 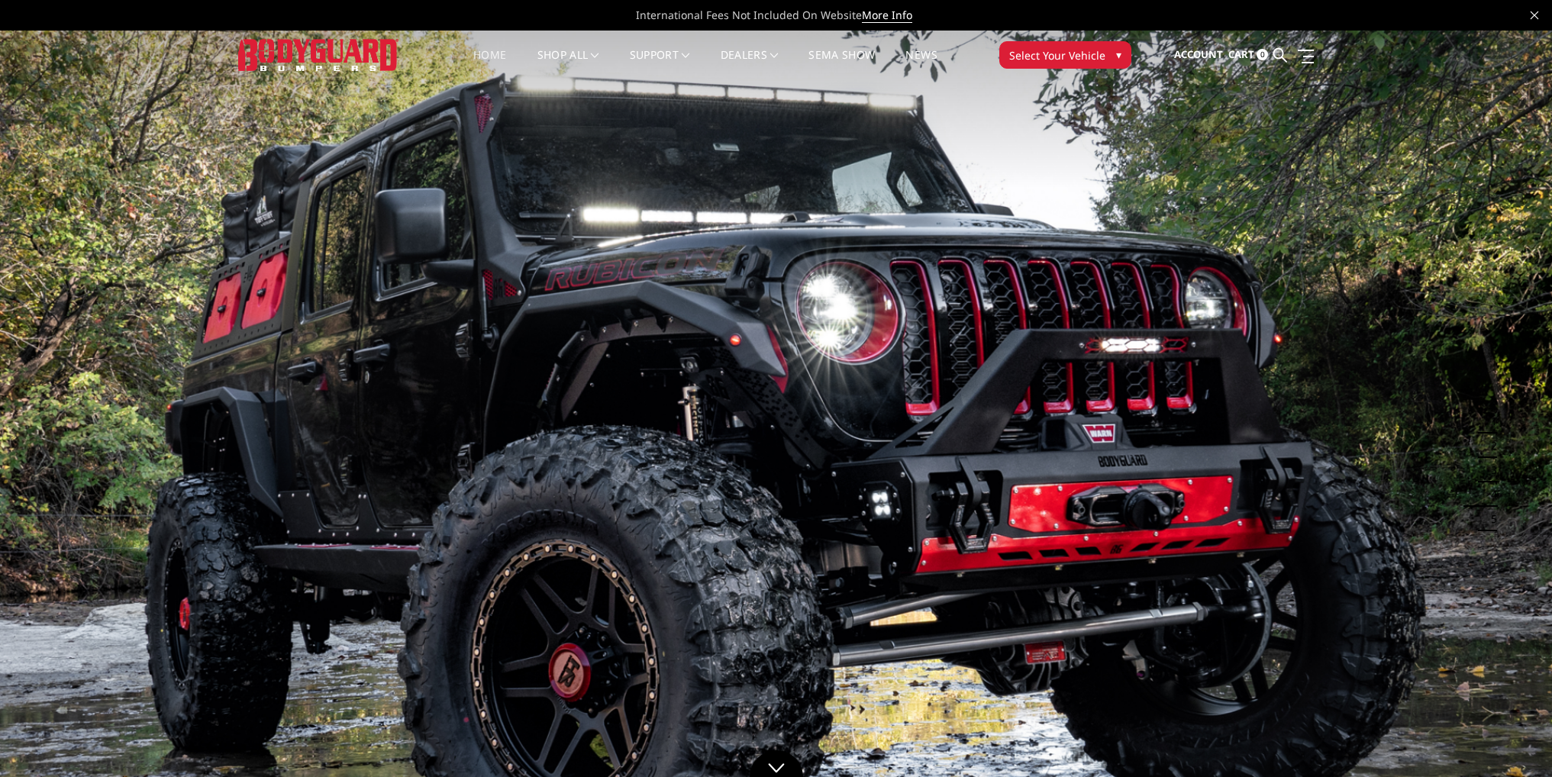 I want to click on button: 5 of 5, so click(x=1489, y=519).